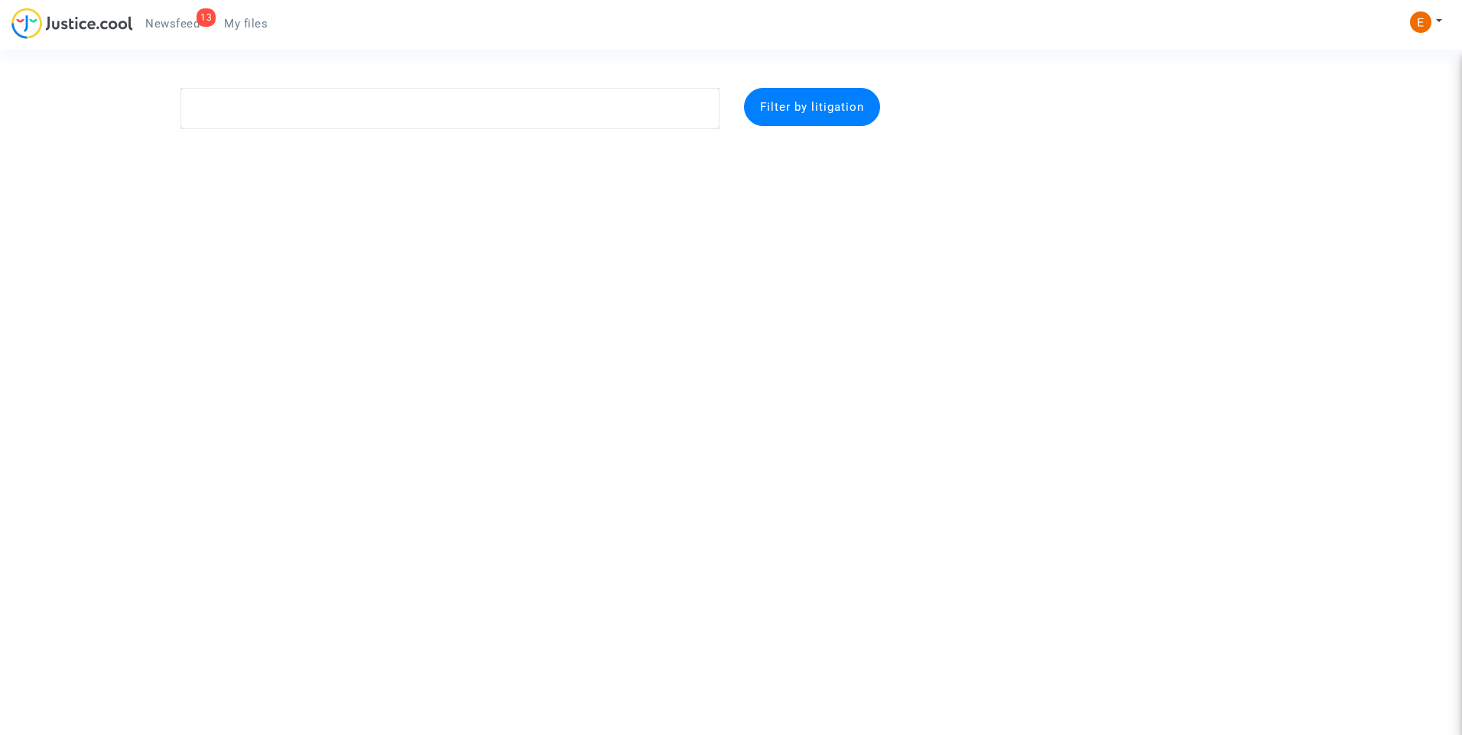  What do you see at coordinates (72, 23) in the screenshot?
I see `img: jc-logo.svg` at bounding box center [72, 23].